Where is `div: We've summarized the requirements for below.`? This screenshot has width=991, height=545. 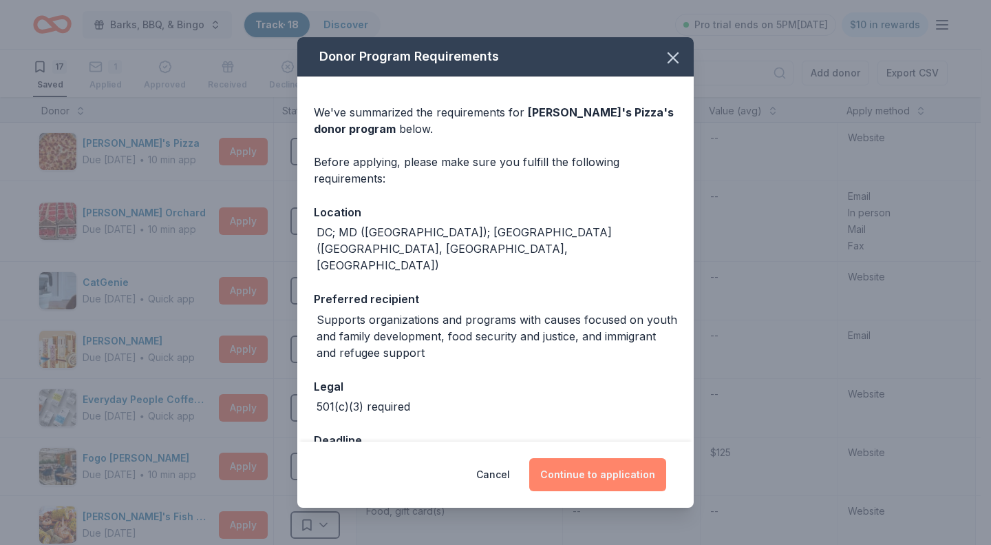
div: We've summarized the requirements for below. is located at coordinates (496, 120).